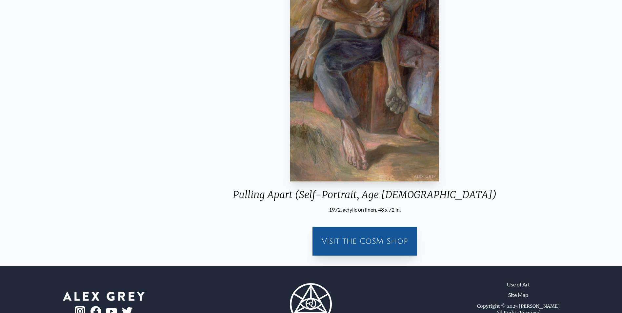 This screenshot has height=313, width=622. What do you see at coordinates (518, 295) in the screenshot?
I see `a: Site Map` at bounding box center [518, 295].